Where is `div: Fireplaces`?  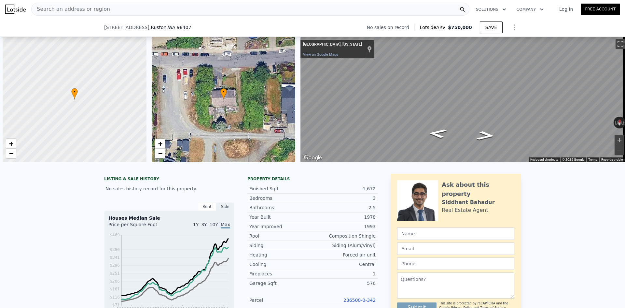 div: Fireplaces is located at coordinates (281, 274).